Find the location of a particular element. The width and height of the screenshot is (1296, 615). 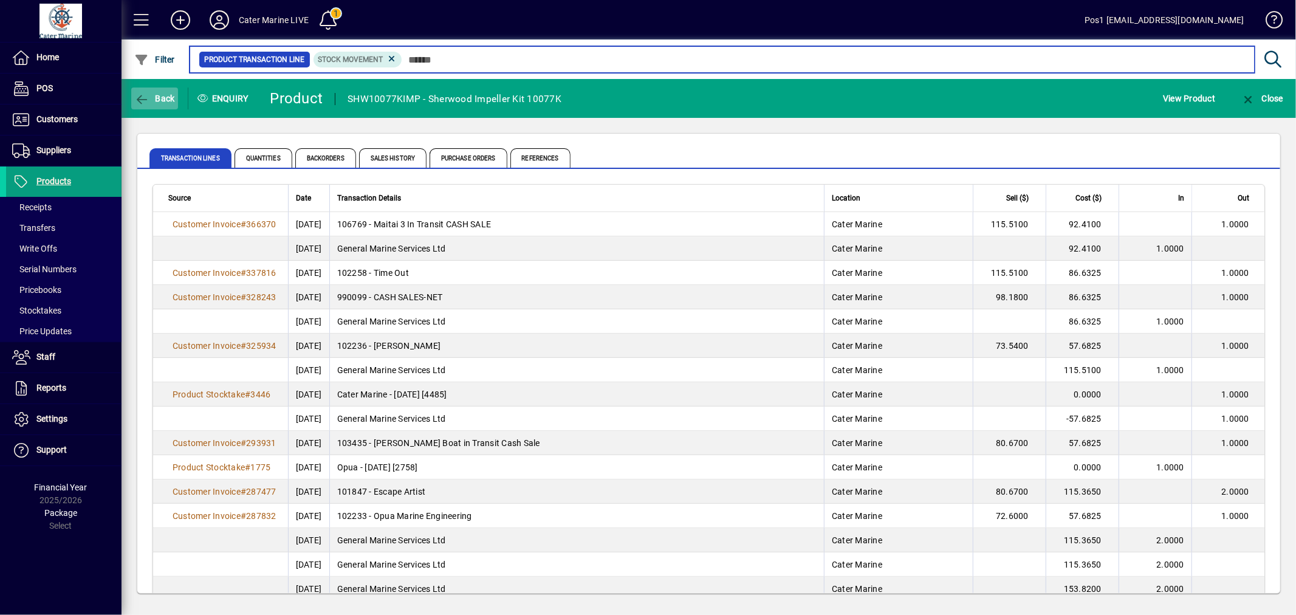

app-page-header-button: Close enquiry is located at coordinates (1262, 98).